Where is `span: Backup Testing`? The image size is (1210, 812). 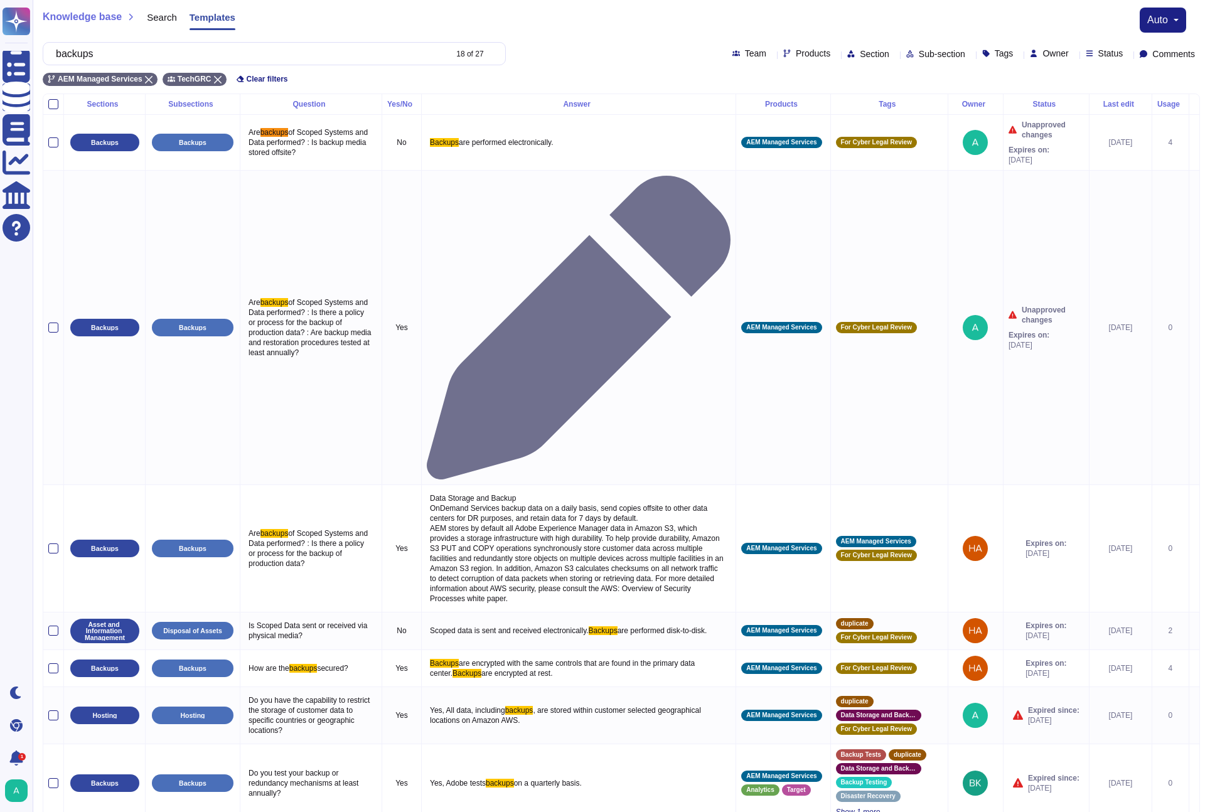 span: Backup Testing is located at coordinates (864, 783).